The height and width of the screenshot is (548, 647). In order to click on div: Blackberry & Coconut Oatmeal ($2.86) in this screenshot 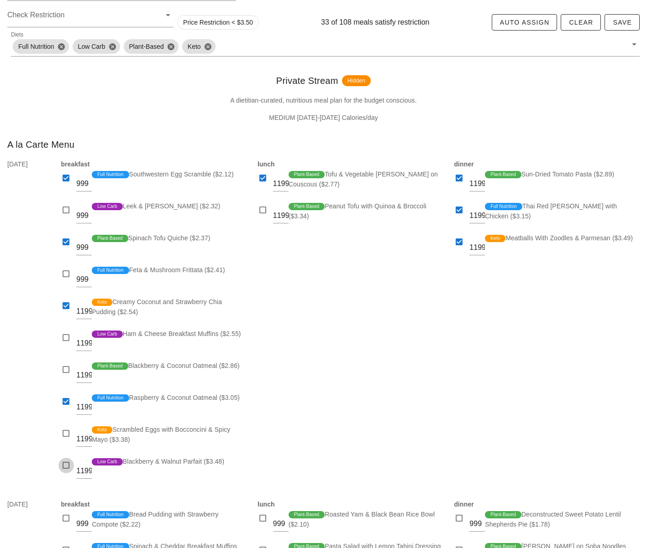, I will do `click(169, 377)`.